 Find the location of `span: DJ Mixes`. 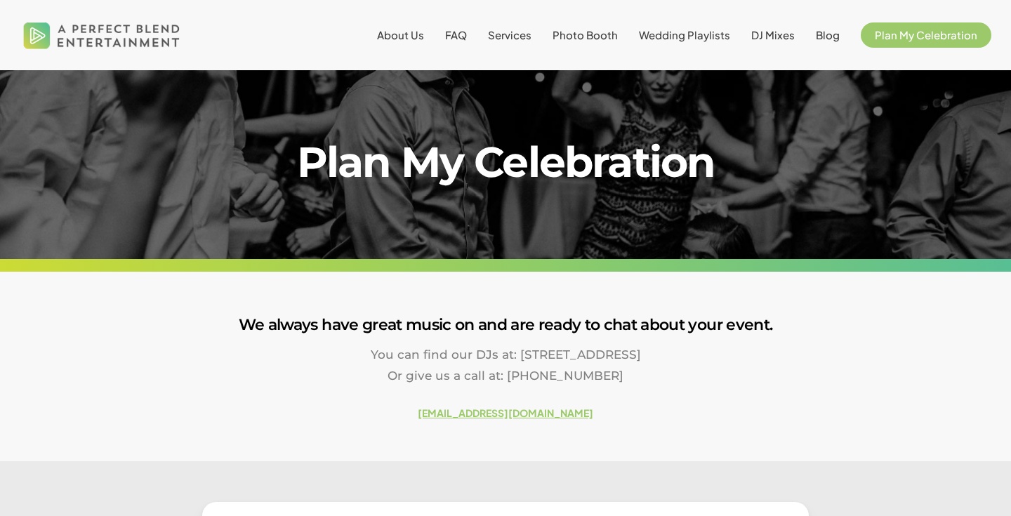

span: DJ Mixes is located at coordinates (773, 34).